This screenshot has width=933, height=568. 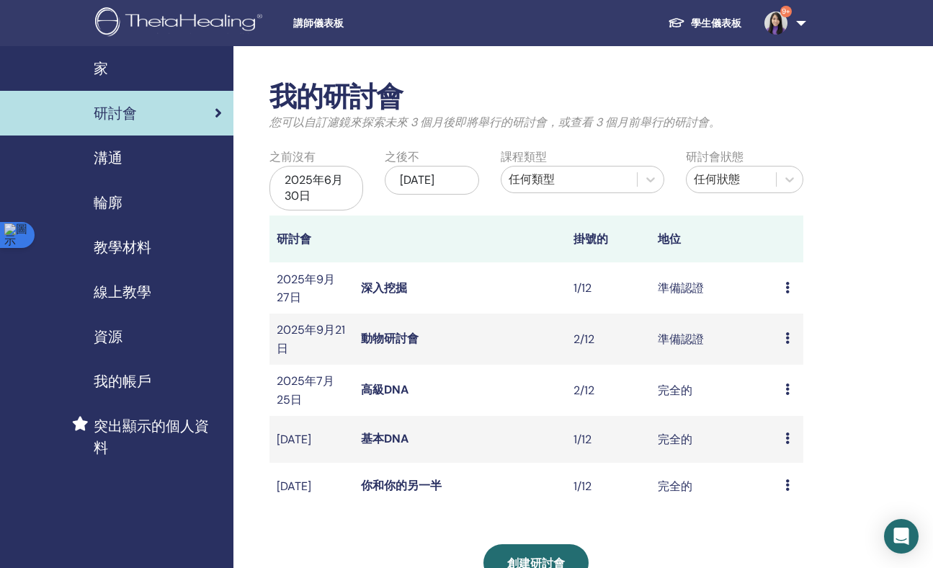 What do you see at coordinates (591, 239) in the screenshot?
I see `font: 掛號的` at bounding box center [591, 239].